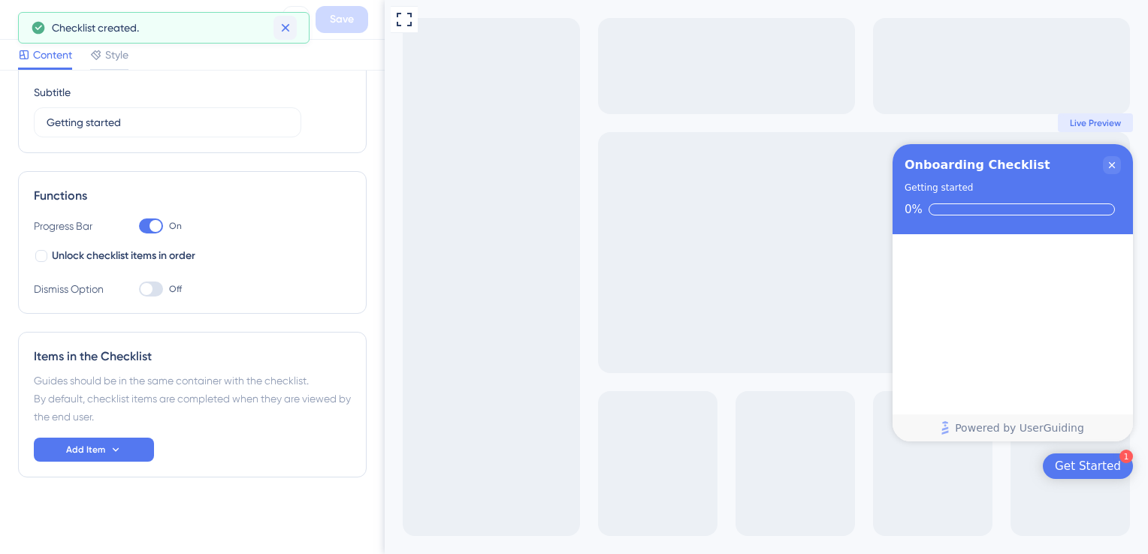 The height and width of the screenshot is (554, 1148). What do you see at coordinates (116, 55) in the screenshot?
I see `span: Style` at bounding box center [116, 55].